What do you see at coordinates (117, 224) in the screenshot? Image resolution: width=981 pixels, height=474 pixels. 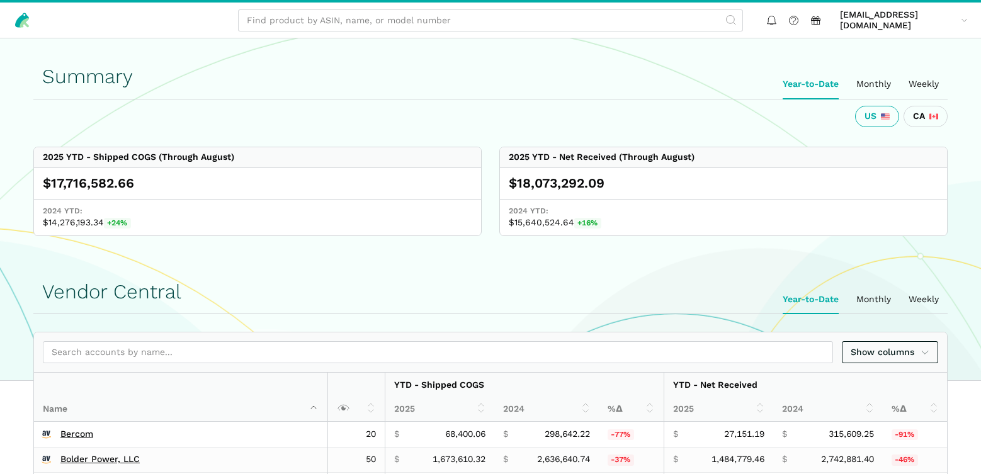 I see `span: +24%` at bounding box center [117, 224].